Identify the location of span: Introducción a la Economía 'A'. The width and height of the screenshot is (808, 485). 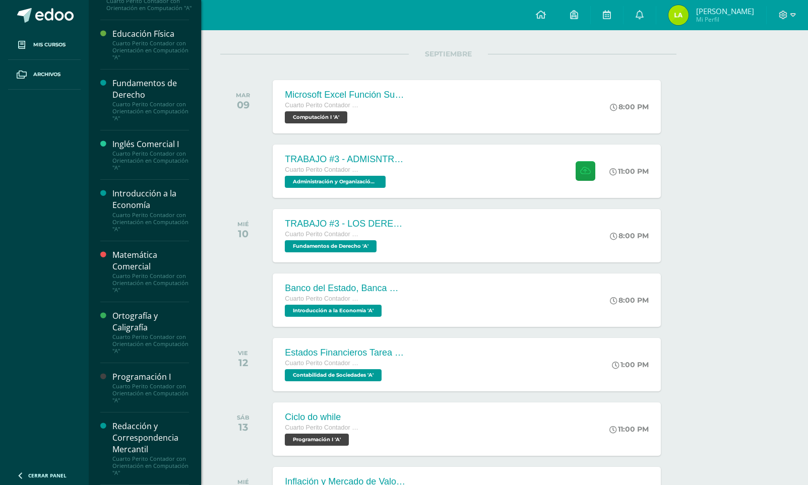
(333, 311).